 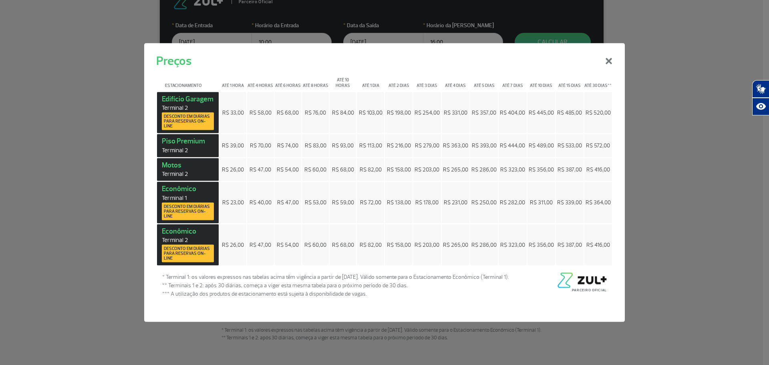 I want to click on span: R$ 103,00, so click(x=370, y=112).